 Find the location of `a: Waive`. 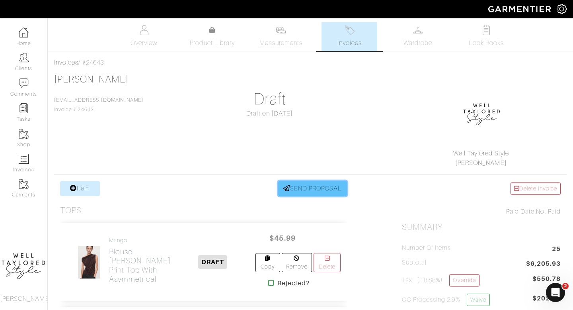

a: Waive is located at coordinates (479, 299).